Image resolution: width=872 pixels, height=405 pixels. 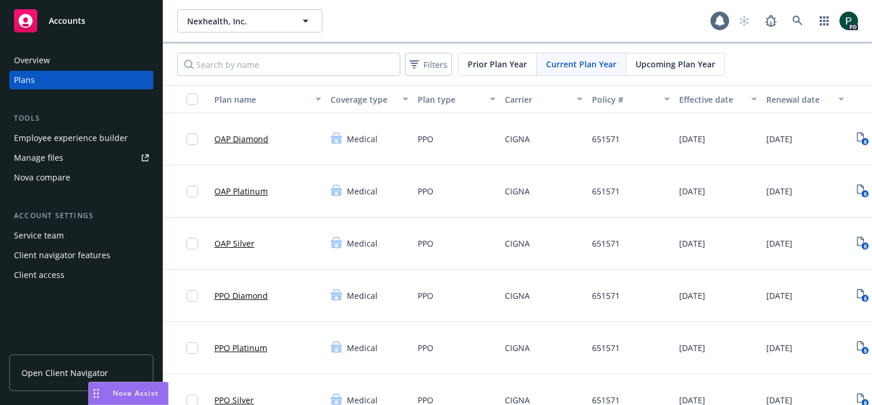 What do you see at coordinates (240, 348) in the screenshot?
I see `a: PPO Platinum` at bounding box center [240, 348].